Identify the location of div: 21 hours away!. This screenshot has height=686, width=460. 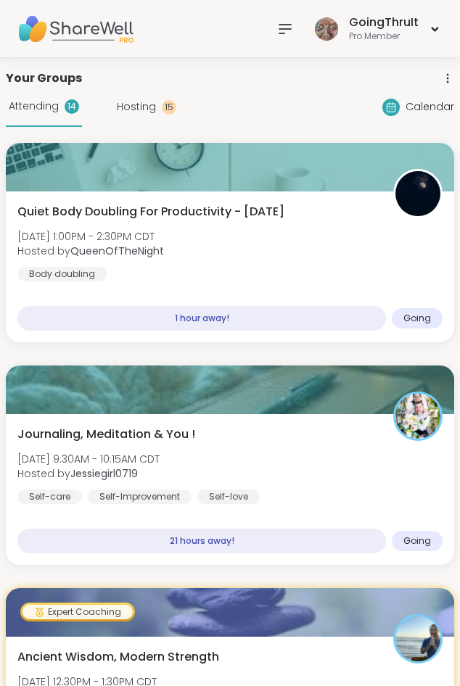
(202, 541).